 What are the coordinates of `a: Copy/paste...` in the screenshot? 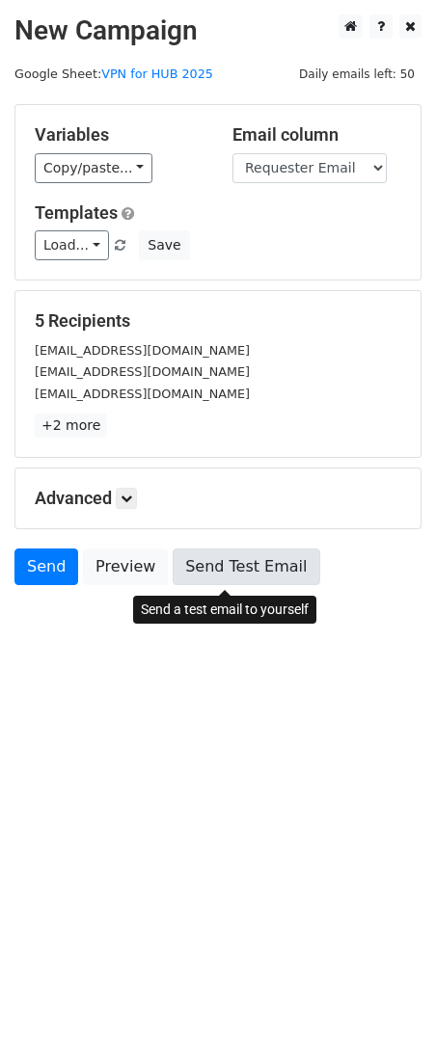 It's located at (94, 168).